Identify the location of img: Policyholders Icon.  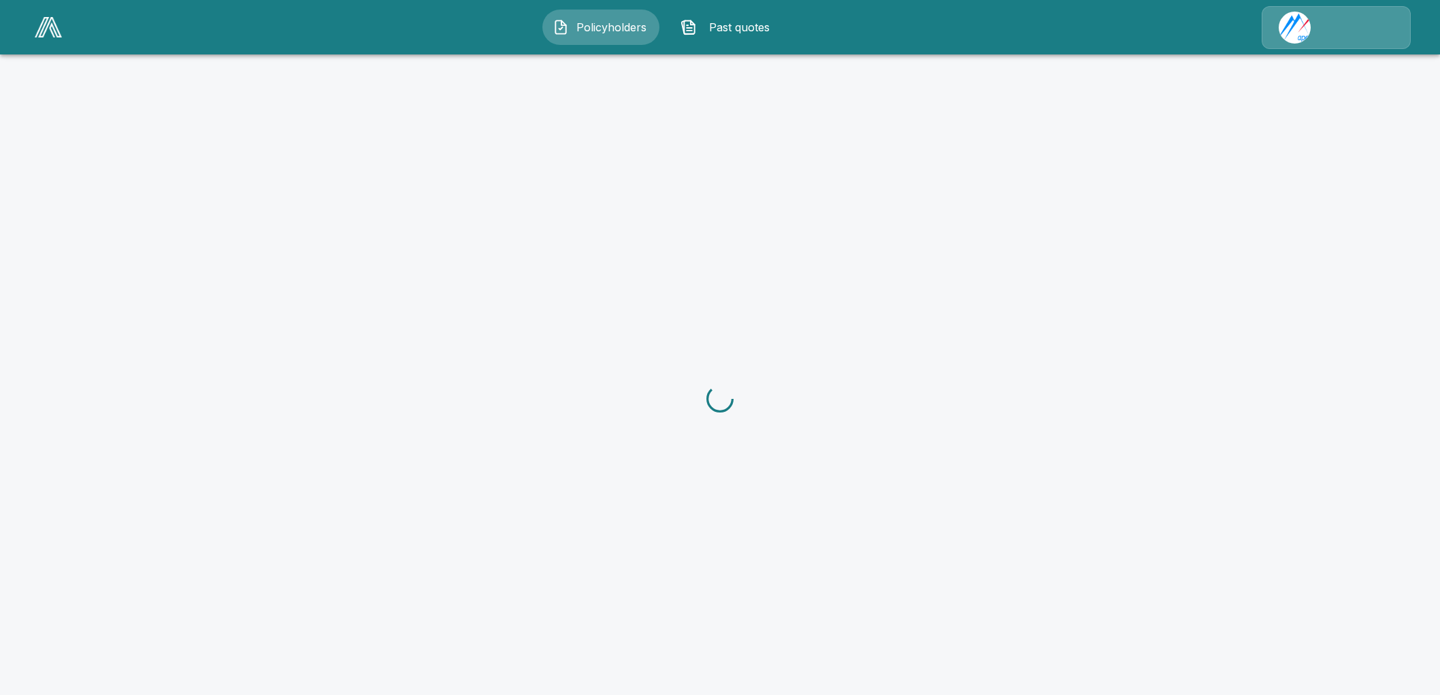
(561, 27).